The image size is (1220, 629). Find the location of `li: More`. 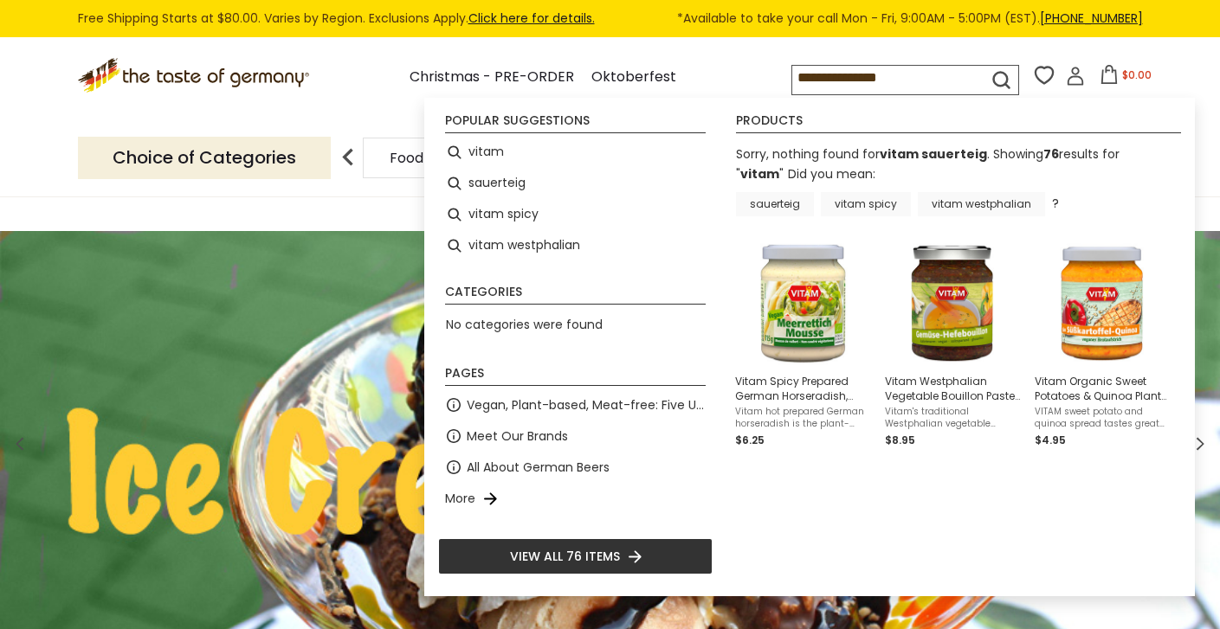

li: More is located at coordinates (575, 499).